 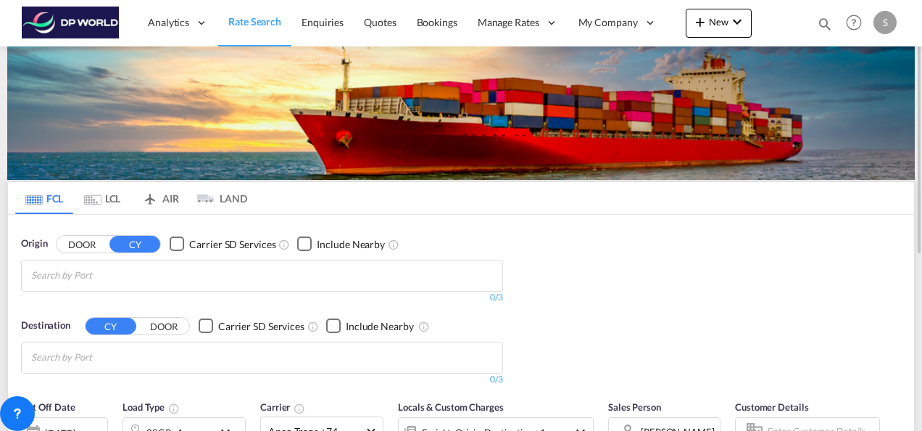 What do you see at coordinates (451, 407) in the screenshot?
I see `span: Locals & Custom Charges` at bounding box center [451, 407].